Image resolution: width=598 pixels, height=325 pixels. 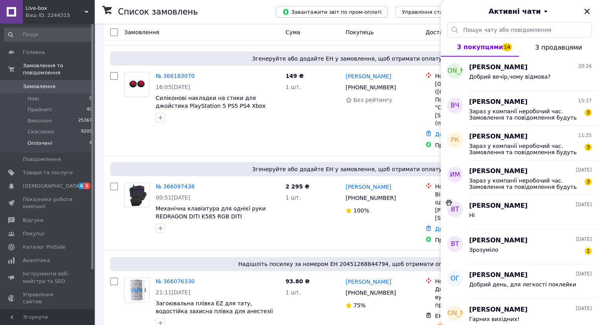 I want to click on button: З продавцями, so click(x=558, y=47).